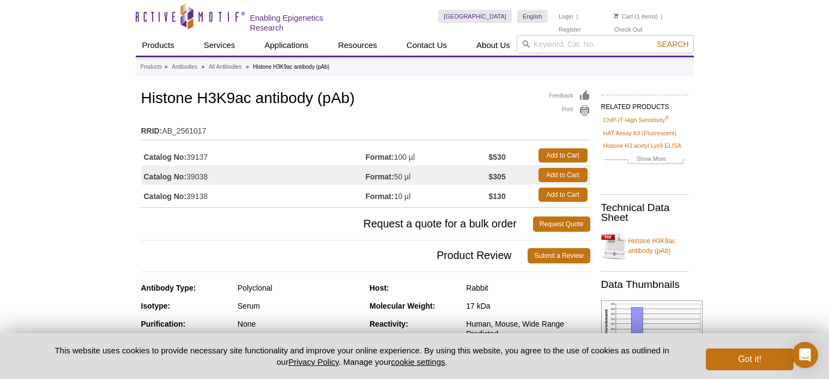  Describe the element at coordinates (642, 145) in the screenshot. I see `a: Histone H3 acetyl Lys9 ELISA` at that location.